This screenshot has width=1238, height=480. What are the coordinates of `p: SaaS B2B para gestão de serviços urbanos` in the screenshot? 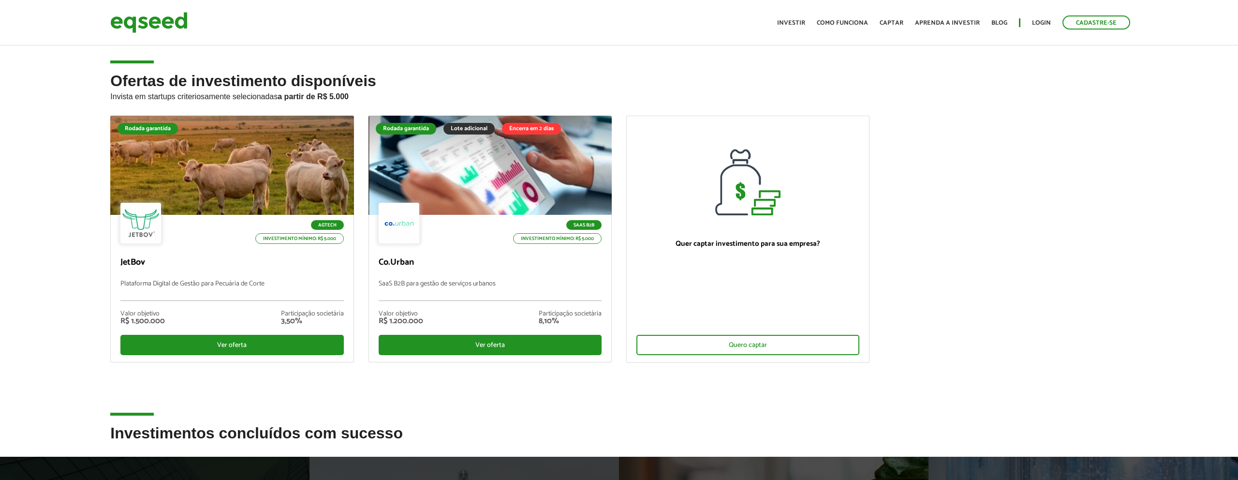 It's located at (490, 290).